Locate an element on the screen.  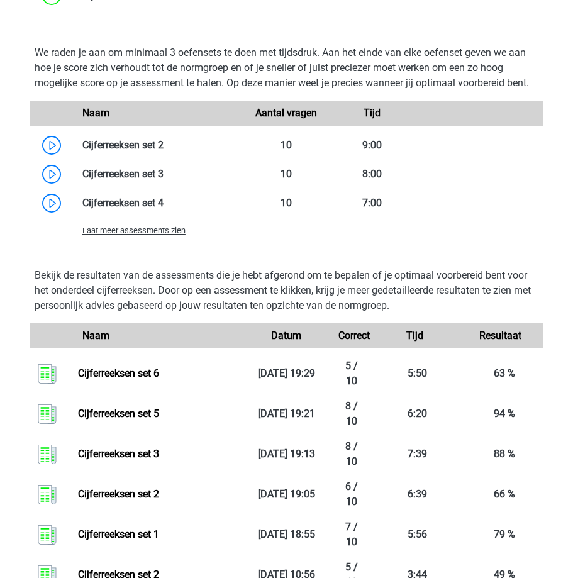
div: Datum is located at coordinates (287, 336).